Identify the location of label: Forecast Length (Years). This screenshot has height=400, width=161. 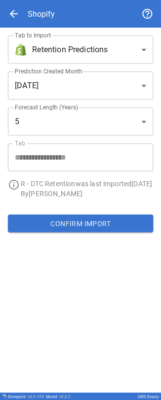
(46, 107).